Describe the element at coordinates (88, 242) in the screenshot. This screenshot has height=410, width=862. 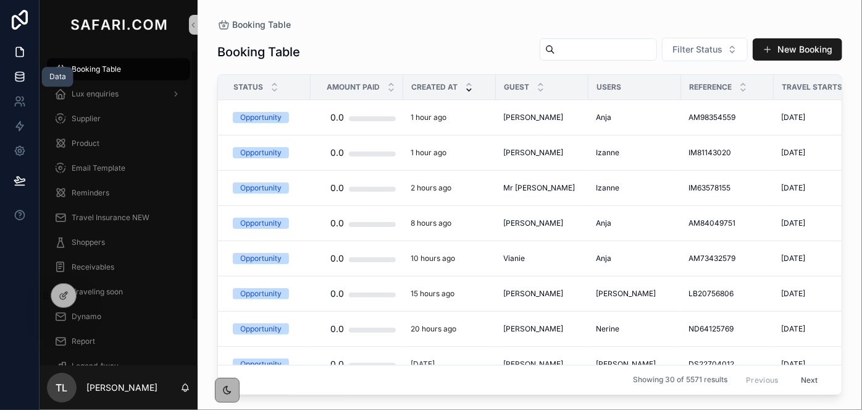
I see `span: Shoppers` at that location.